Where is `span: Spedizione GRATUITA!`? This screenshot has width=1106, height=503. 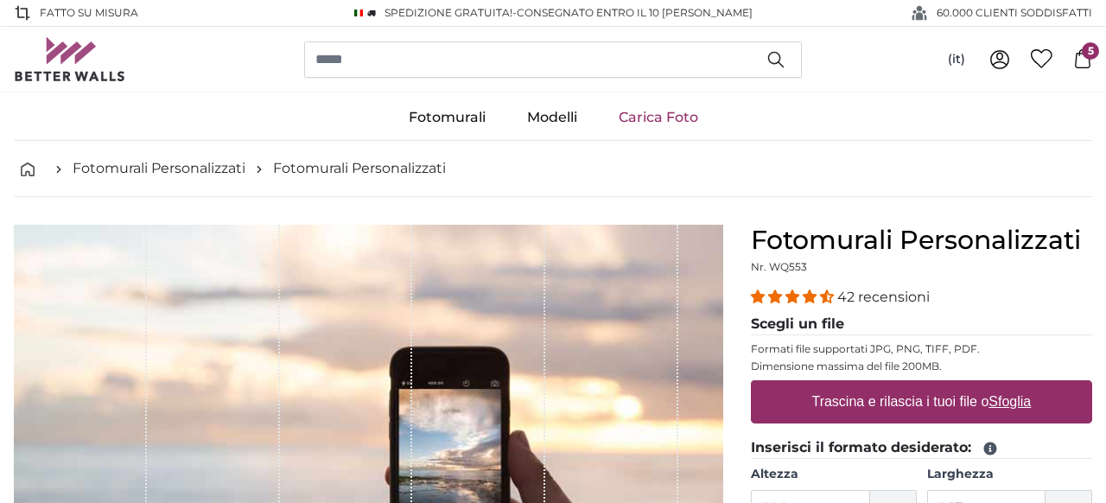 span: Spedizione GRATUITA! is located at coordinates (448, 12).